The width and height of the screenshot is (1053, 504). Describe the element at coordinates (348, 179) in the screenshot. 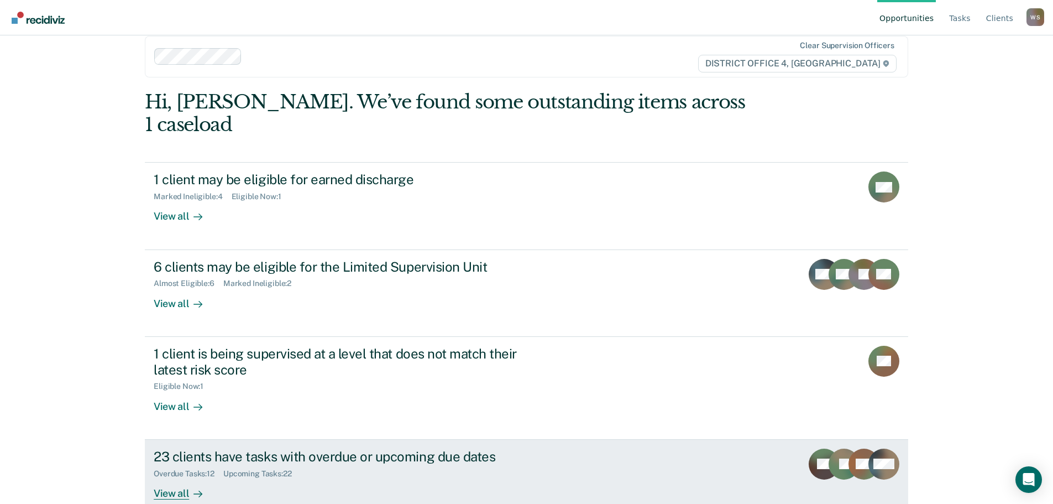

I see `div: 1 client may be eligible for earned discharge` at that location.